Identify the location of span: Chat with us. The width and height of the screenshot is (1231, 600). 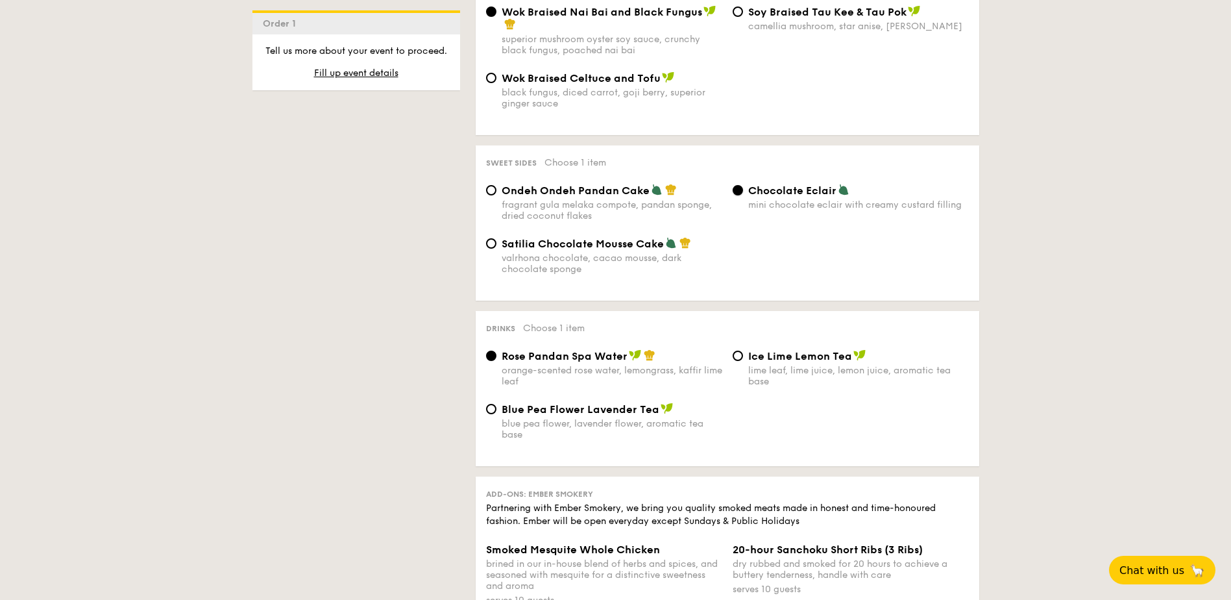
(1152, 570).